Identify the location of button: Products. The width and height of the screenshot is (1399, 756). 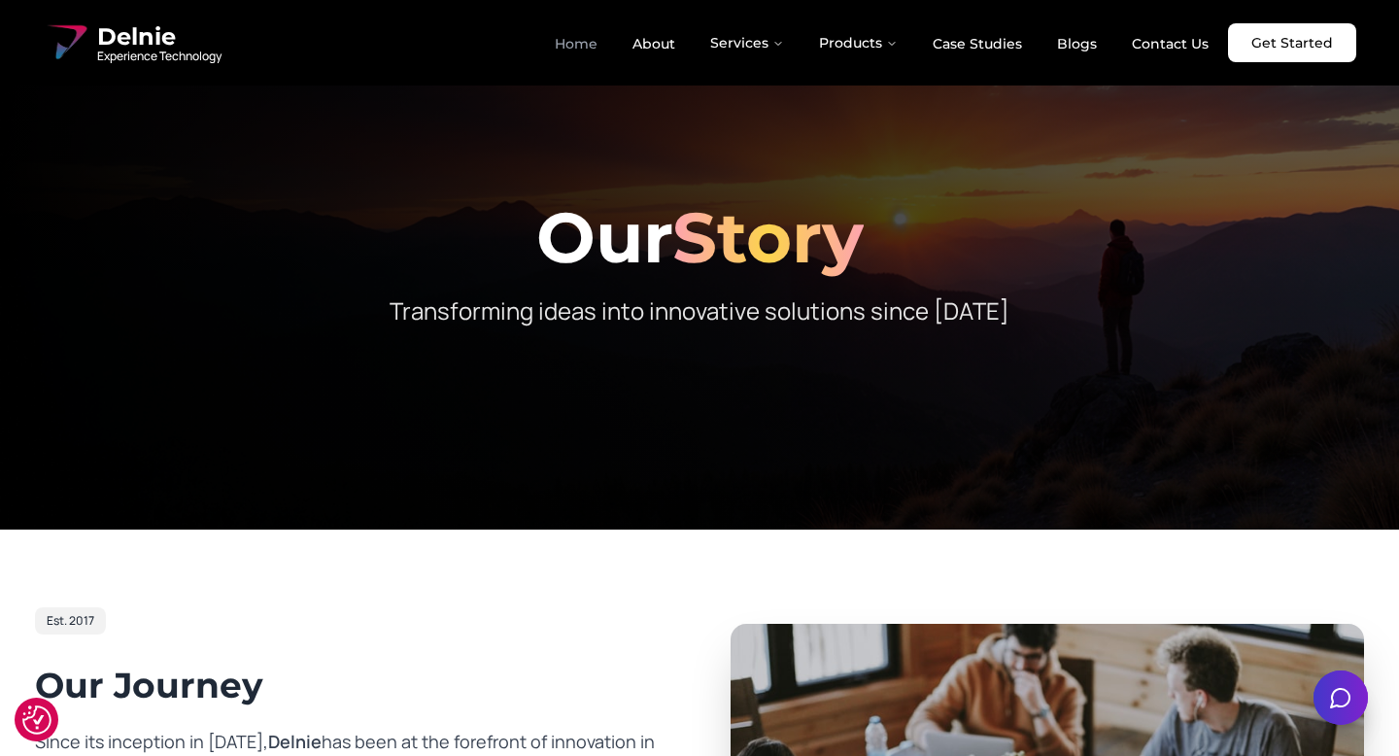
(858, 43).